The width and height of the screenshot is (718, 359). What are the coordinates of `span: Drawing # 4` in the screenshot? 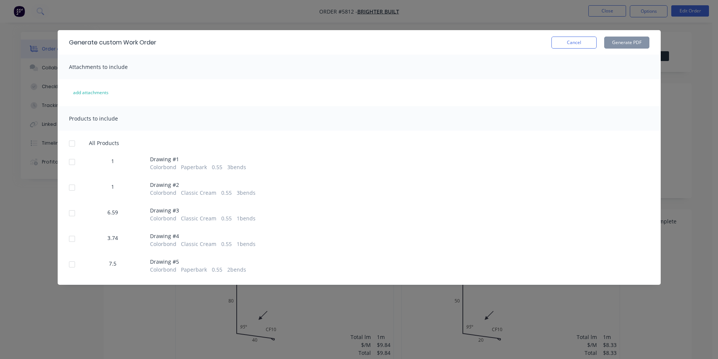 It's located at (203, 236).